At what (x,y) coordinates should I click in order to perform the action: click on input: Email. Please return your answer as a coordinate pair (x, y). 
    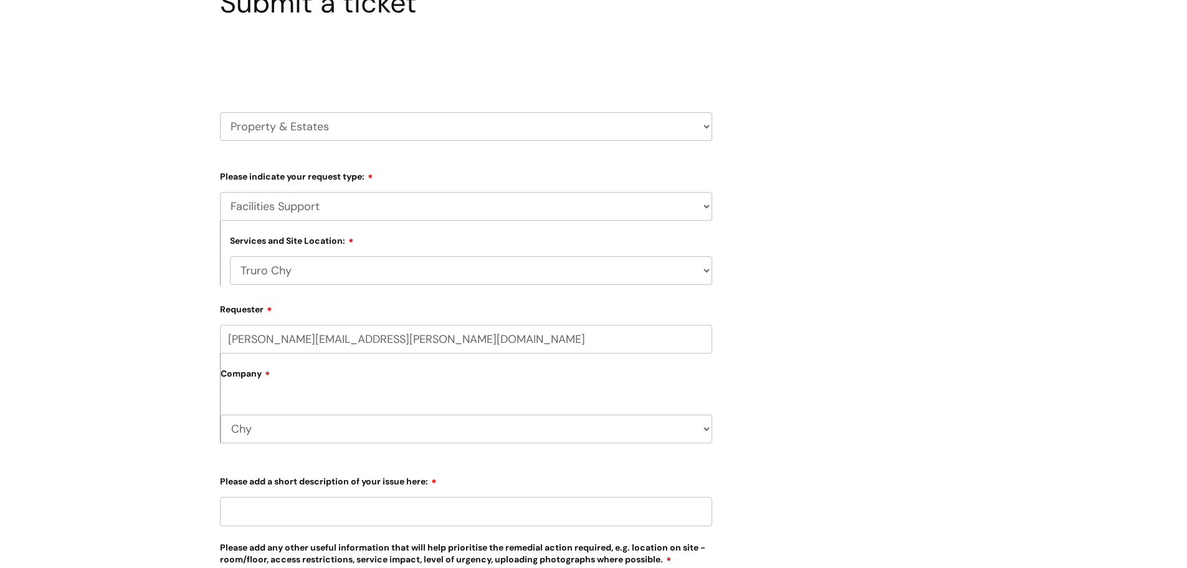
    Looking at the image, I should click on (466, 339).